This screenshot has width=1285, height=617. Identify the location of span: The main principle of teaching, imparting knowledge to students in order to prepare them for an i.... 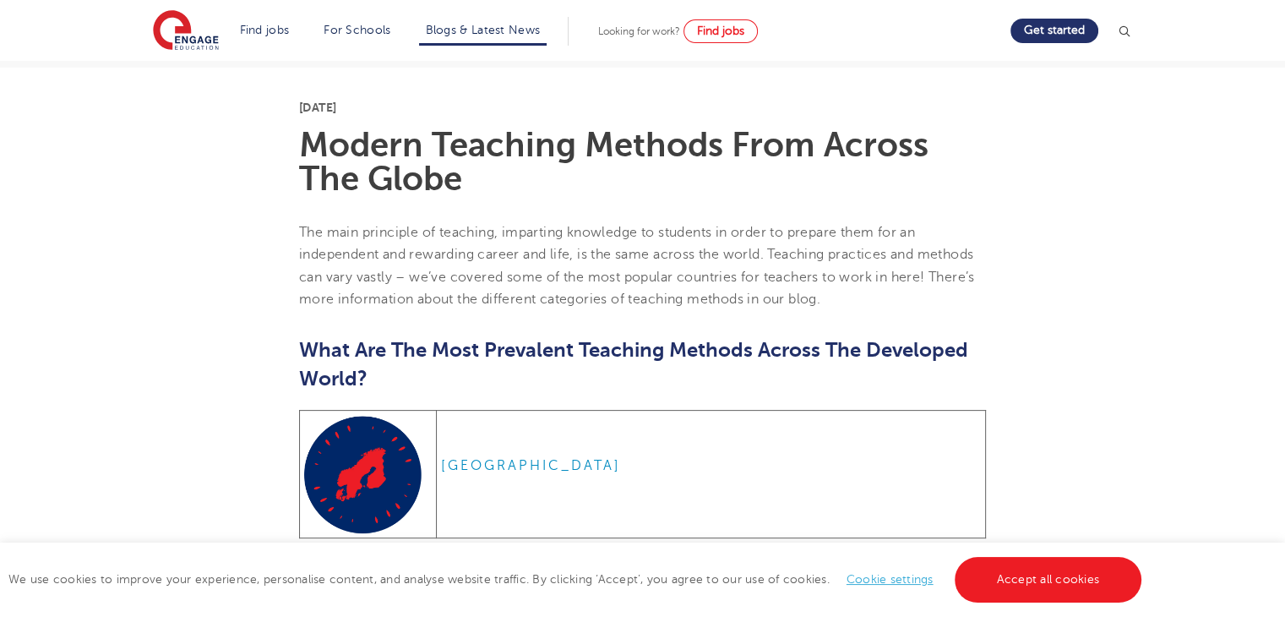
(637, 265).